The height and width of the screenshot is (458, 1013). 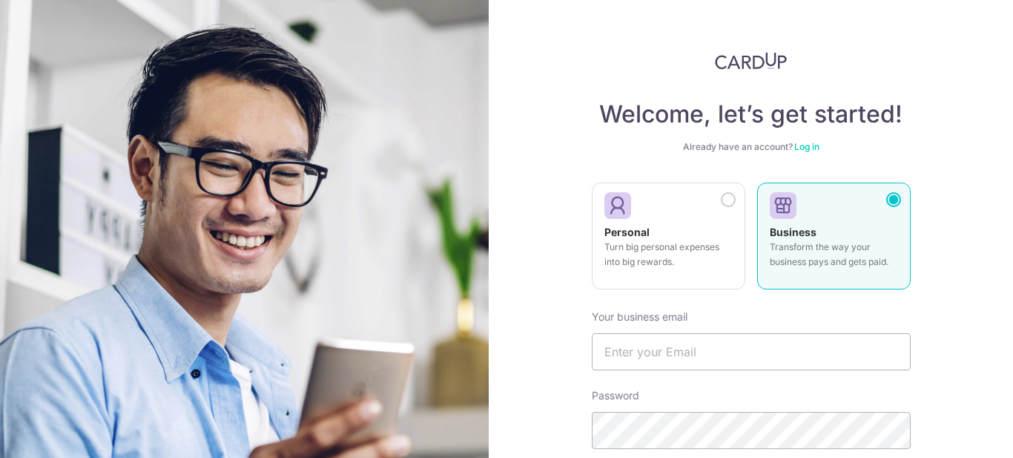 I want to click on label: Password, so click(x=616, y=395).